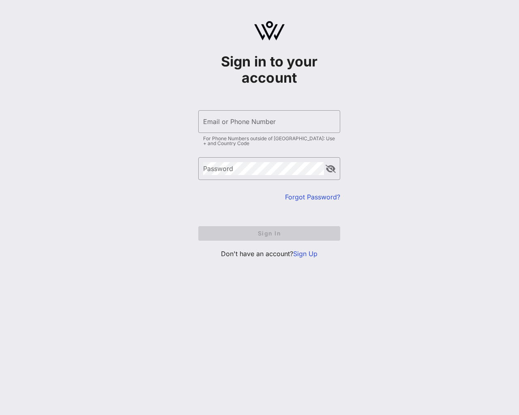 The image size is (519, 415). What do you see at coordinates (312, 197) in the screenshot?
I see `a: Forgot Password?` at bounding box center [312, 197].